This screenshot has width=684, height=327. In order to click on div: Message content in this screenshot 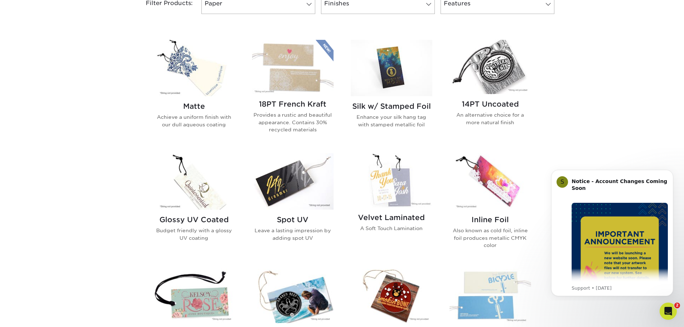, I will do `click(79, 65)`.